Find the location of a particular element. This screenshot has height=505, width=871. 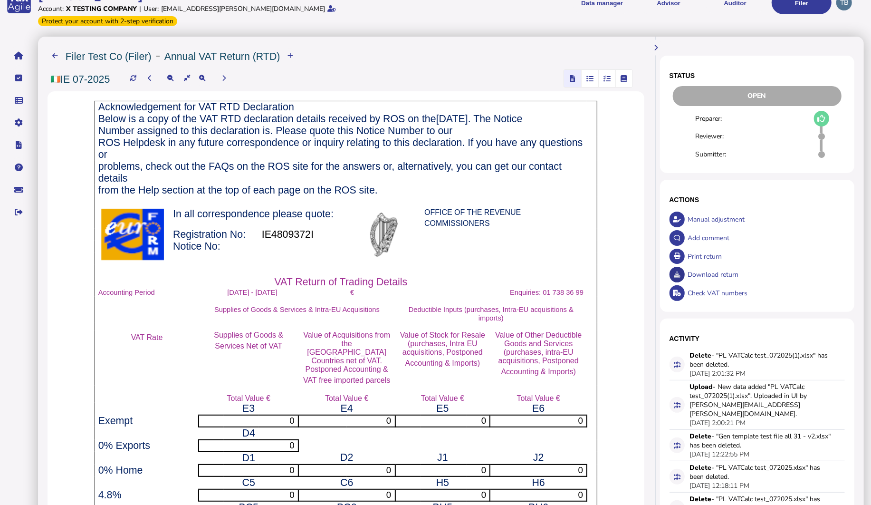

h2: Filer Test Co (Filer) is located at coordinates (108, 57).